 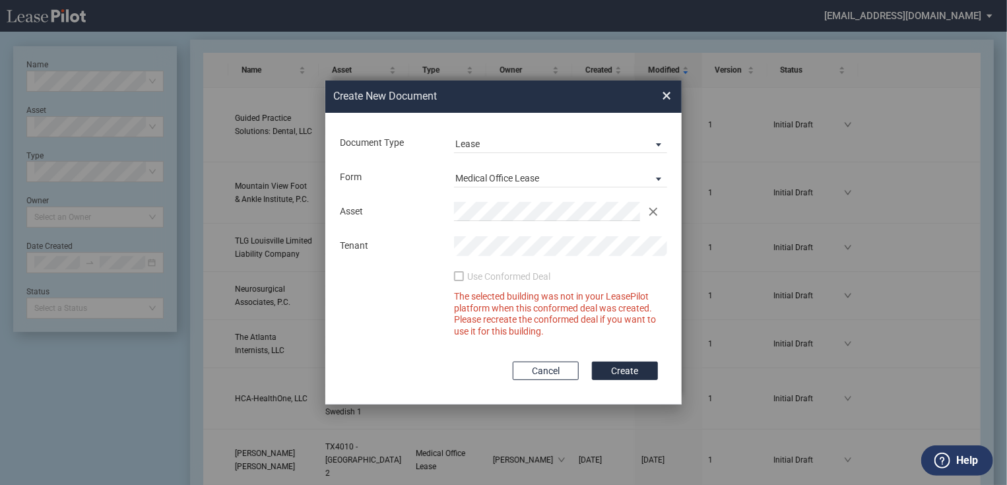 I want to click on div: Document Type, so click(x=389, y=143).